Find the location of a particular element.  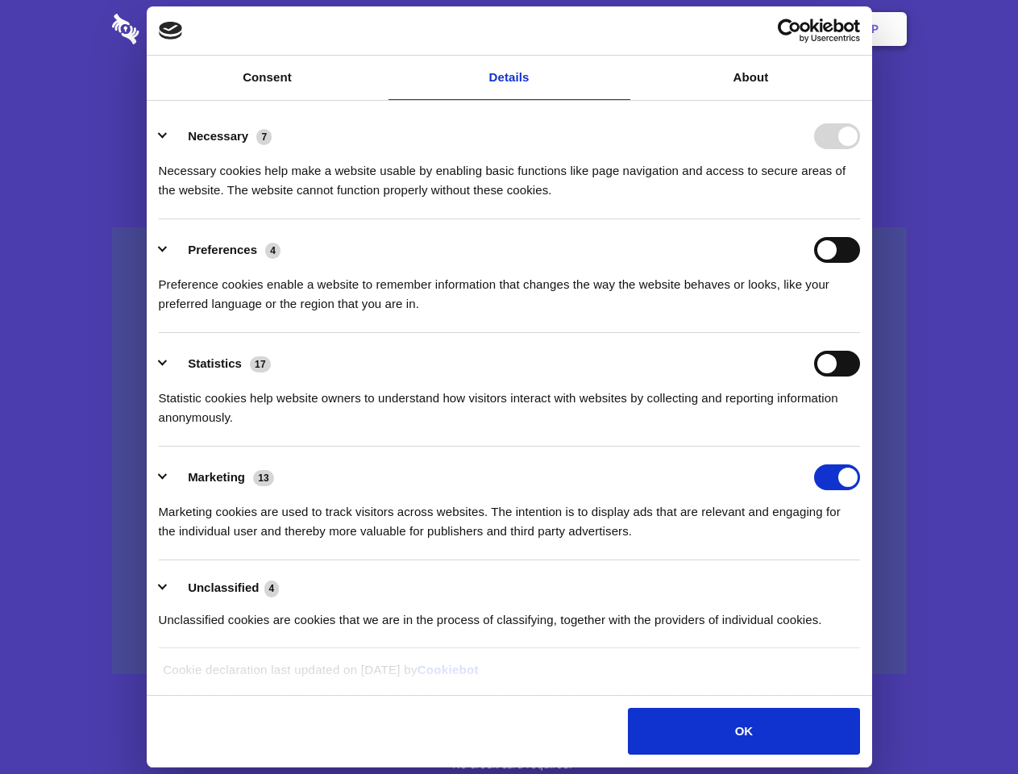

a: Pricing is located at coordinates (508, 29).